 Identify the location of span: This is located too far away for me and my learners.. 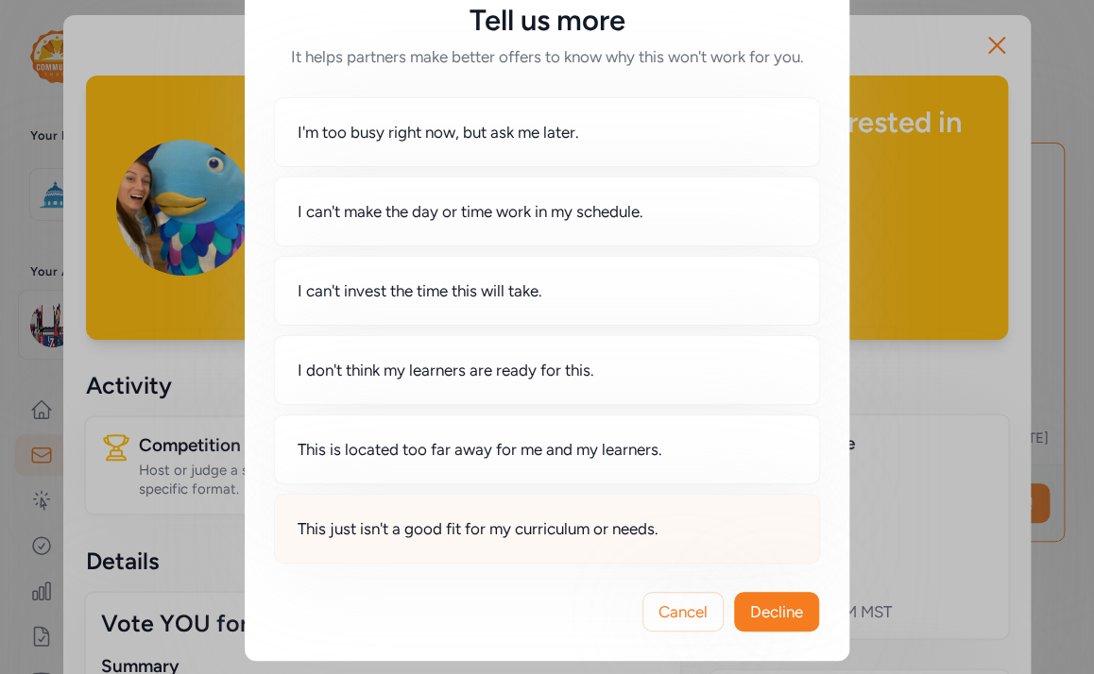
(480, 450).